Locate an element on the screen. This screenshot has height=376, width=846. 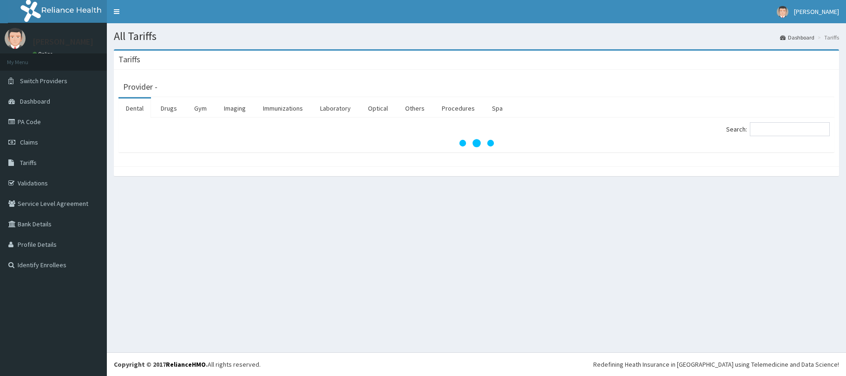
a: Immunizations is located at coordinates (283, 108).